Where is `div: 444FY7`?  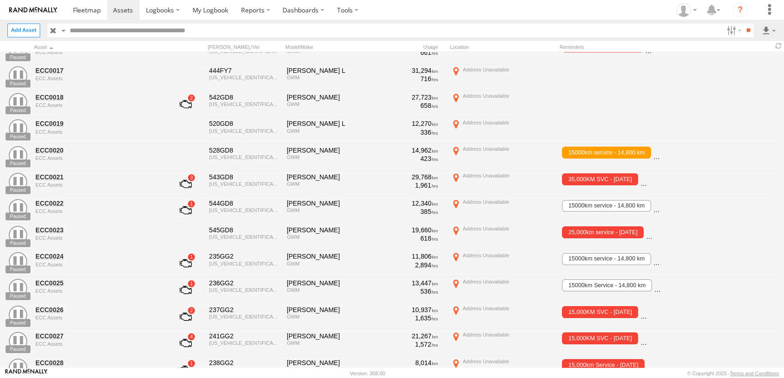
div: 444FY7 is located at coordinates (245, 71).